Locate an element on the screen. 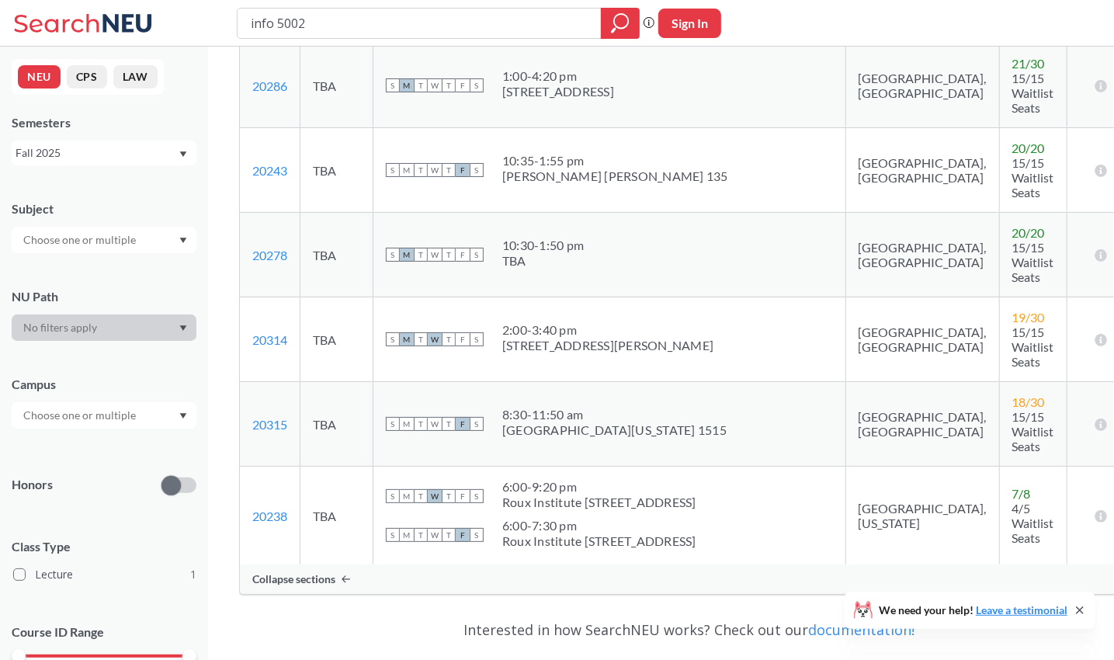  a: 20278 is located at coordinates (269, 255).